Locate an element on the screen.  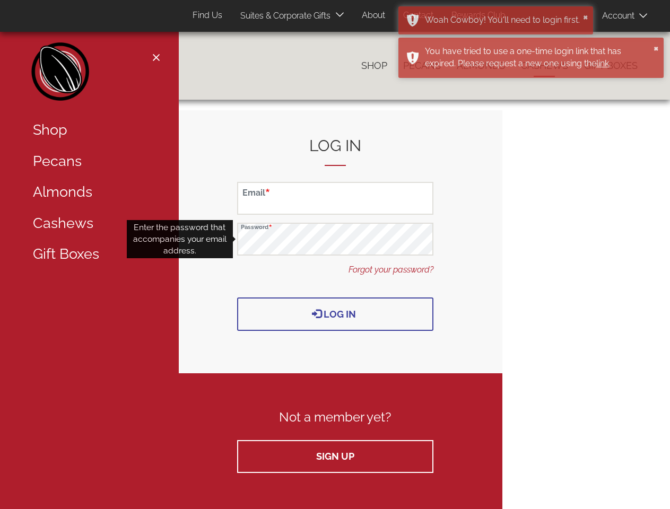
a: Cashews is located at coordinates (94, 223).